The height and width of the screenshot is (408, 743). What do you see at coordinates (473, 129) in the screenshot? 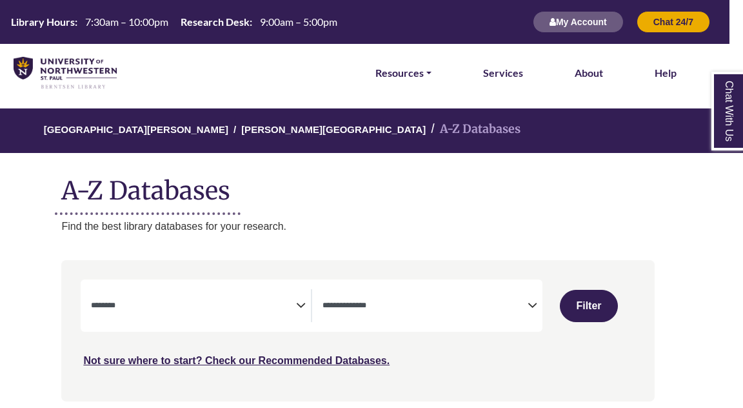
I see `li: A-Z Databases` at bounding box center [473, 129].